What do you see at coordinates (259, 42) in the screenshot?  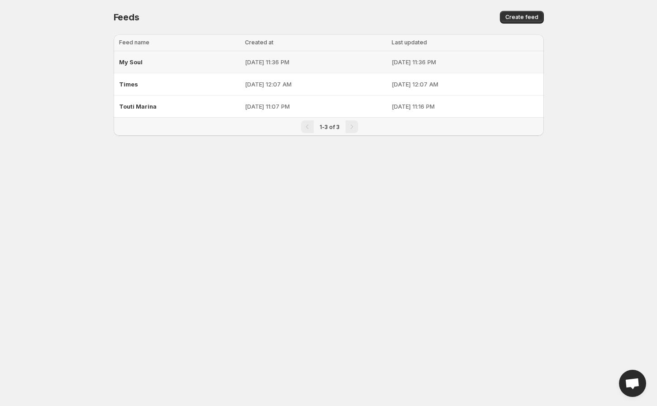 I see `span: Created at` at bounding box center [259, 42].